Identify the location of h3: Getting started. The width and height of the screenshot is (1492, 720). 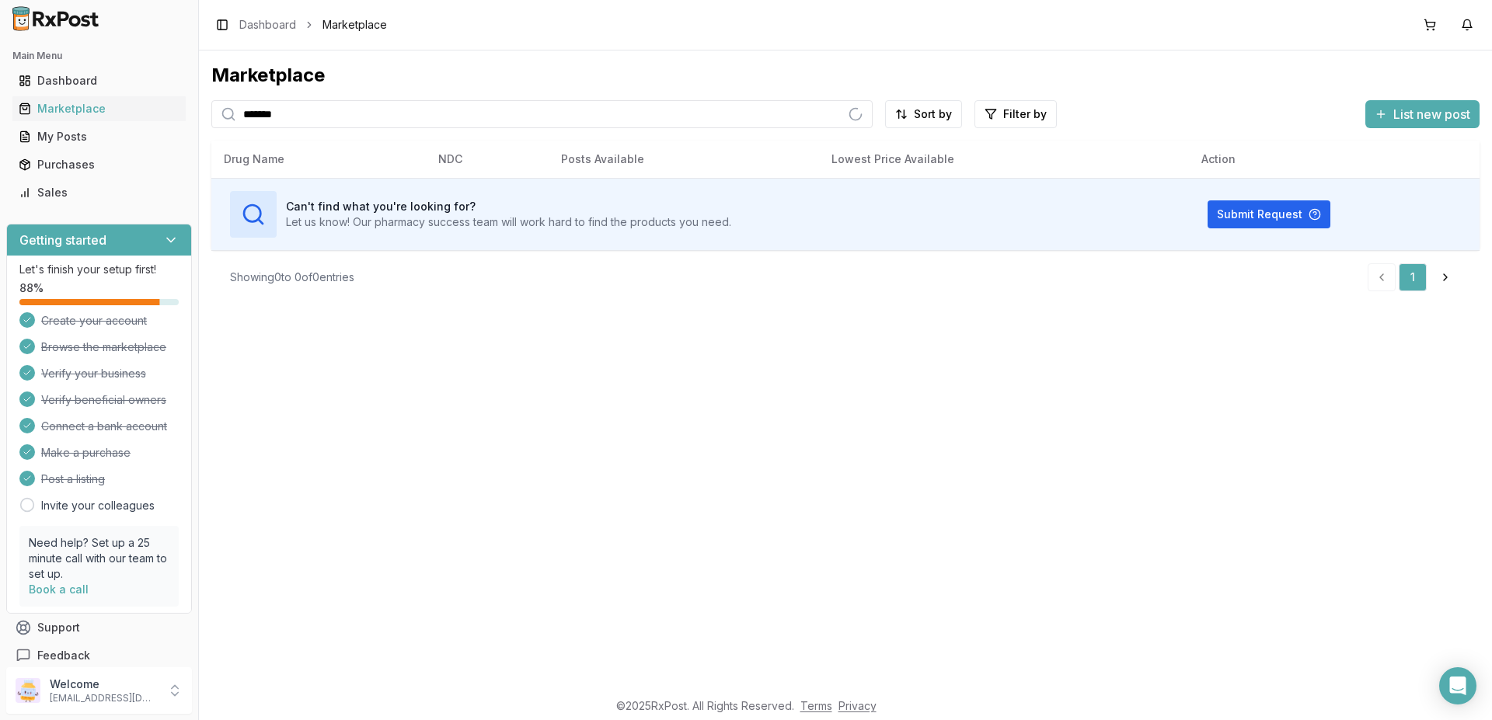
(63, 240).